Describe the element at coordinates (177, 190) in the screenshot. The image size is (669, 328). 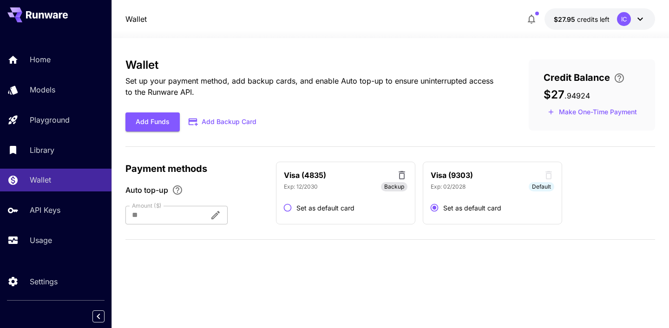
I see `button: Enable Auto top-up to ensure uninterrupted service. We'll automatically bill the chosen amount wh...` at that location.